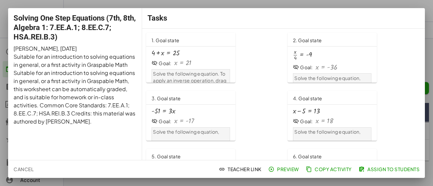 The height and width of the screenshot is (186, 433). Describe the element at coordinates (329, 169) in the screenshot. I see `button: Copy Activity` at that location.